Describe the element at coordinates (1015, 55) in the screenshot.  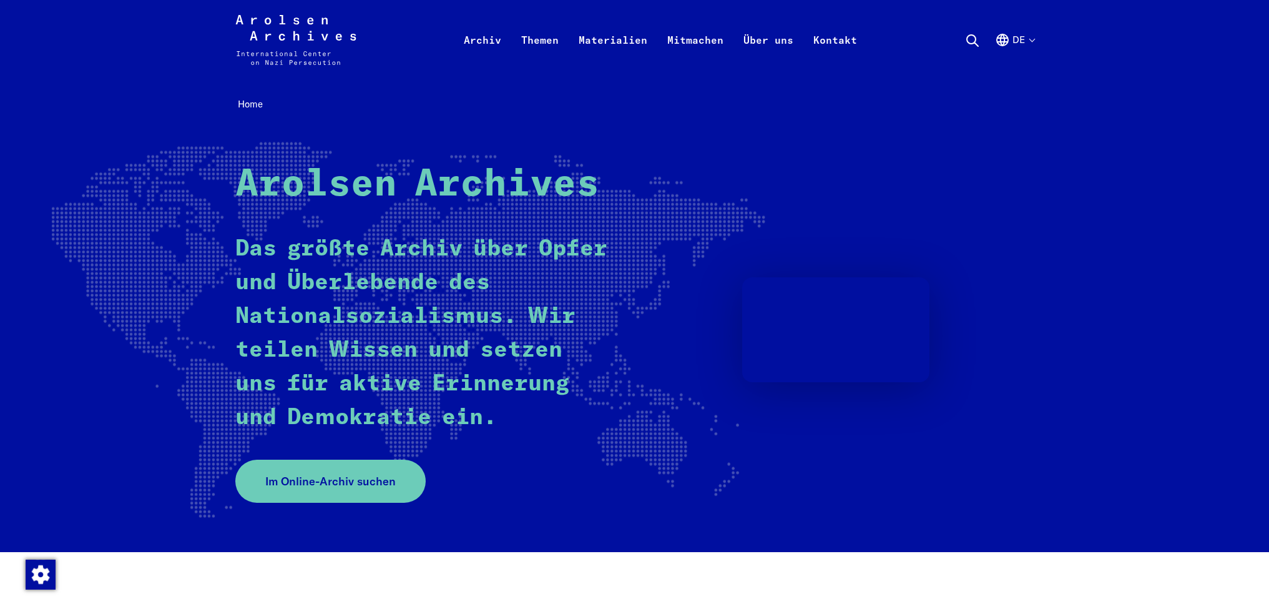
I see `button: Deutsch, Sprachauswahl` at that location.